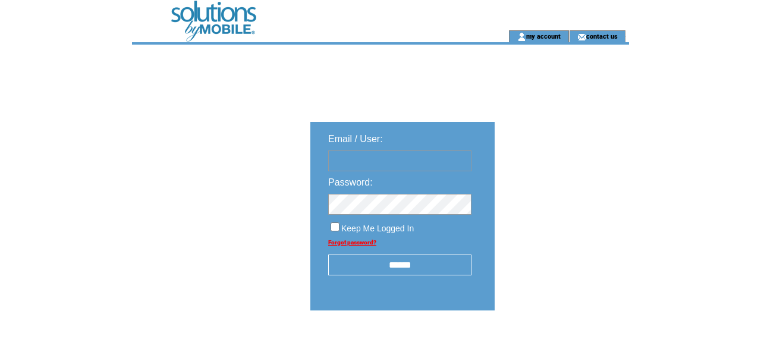 Image resolution: width=761 pixels, height=361 pixels. Describe the element at coordinates (350, 182) in the screenshot. I see `span: Password:` at that location.